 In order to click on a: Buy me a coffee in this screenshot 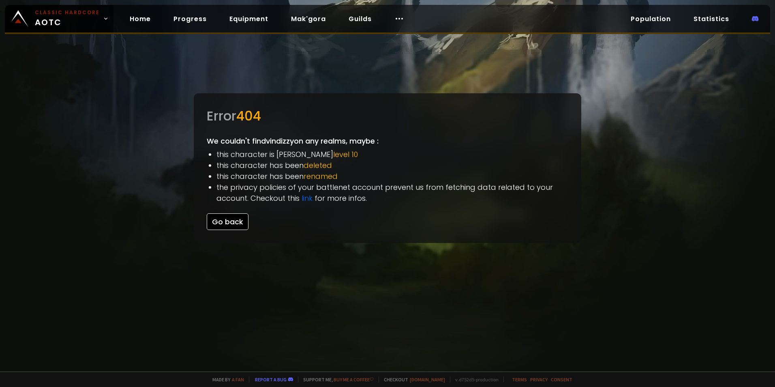, I will do `click(354, 379)`.